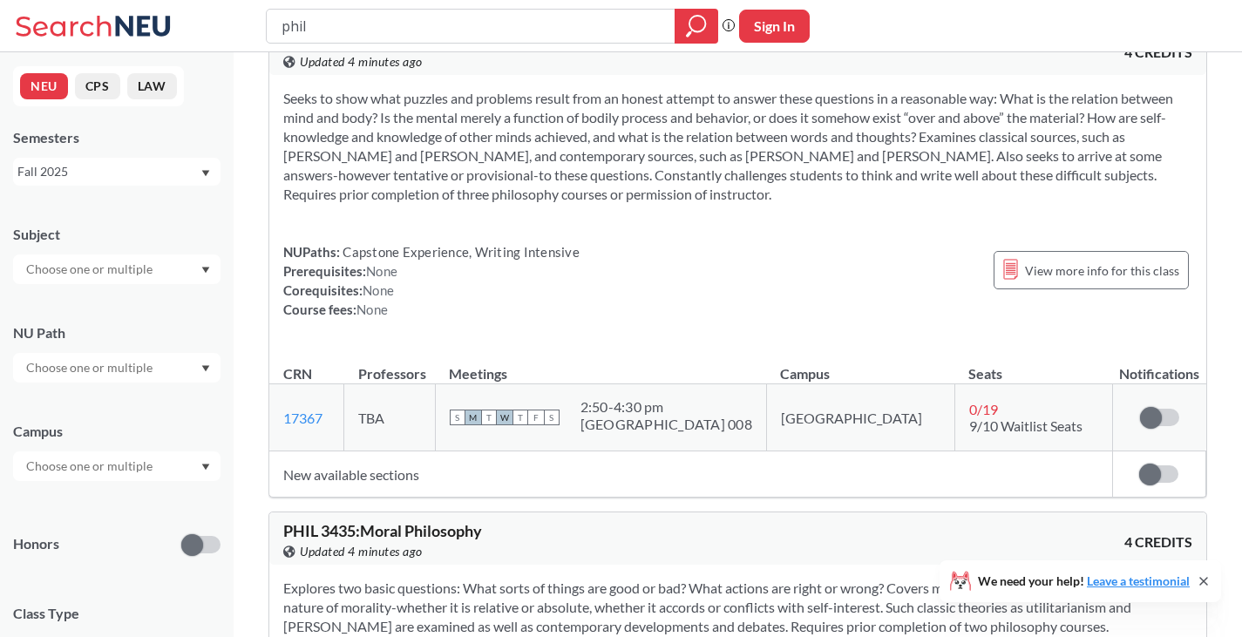  Describe the element at coordinates (473, 417) in the screenshot. I see `span: M` at that location.